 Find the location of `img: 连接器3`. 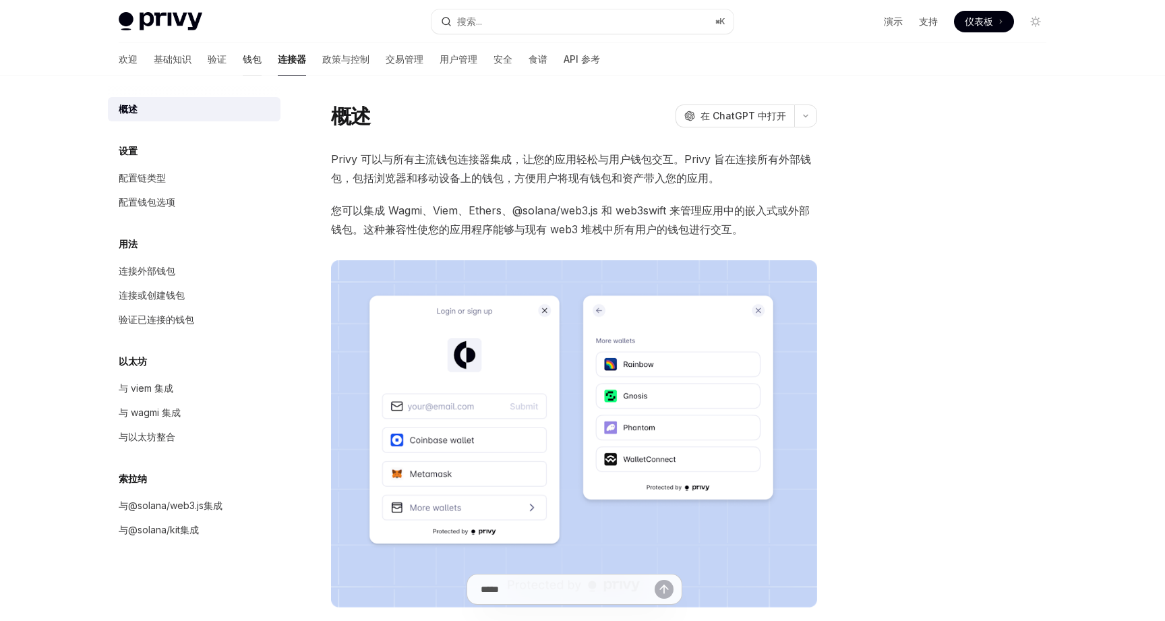

img: 连接器3 is located at coordinates (574, 434).